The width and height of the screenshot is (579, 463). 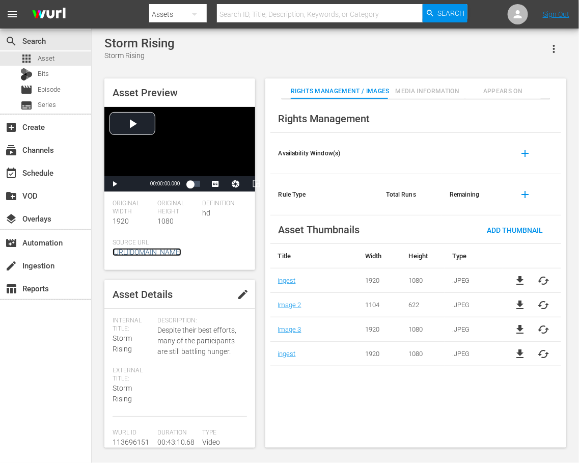 I want to click on th: Availability Window(s), so click(x=324, y=153).